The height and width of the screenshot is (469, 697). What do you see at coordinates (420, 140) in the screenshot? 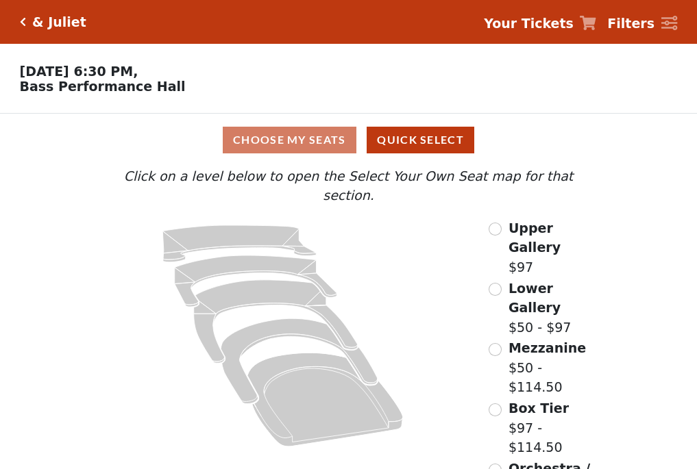
I see `button: Quick Select` at bounding box center [420, 140].